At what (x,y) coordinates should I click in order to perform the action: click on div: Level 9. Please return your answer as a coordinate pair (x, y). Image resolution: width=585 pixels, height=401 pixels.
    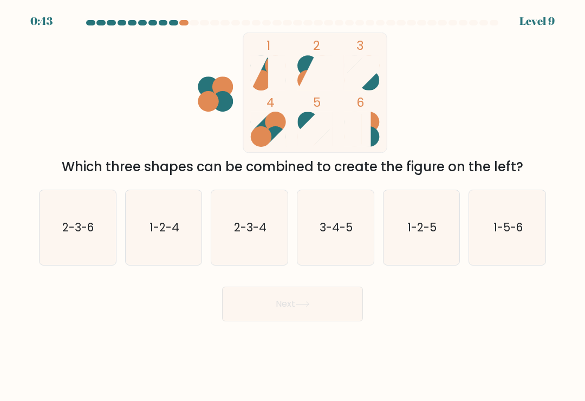
    Looking at the image, I should click on (537, 21).